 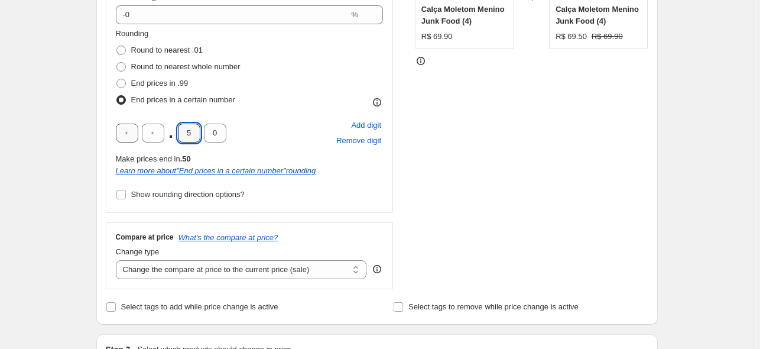 What do you see at coordinates (359, 141) in the screenshot?
I see `button: Remove placeholder` at bounding box center [359, 141].